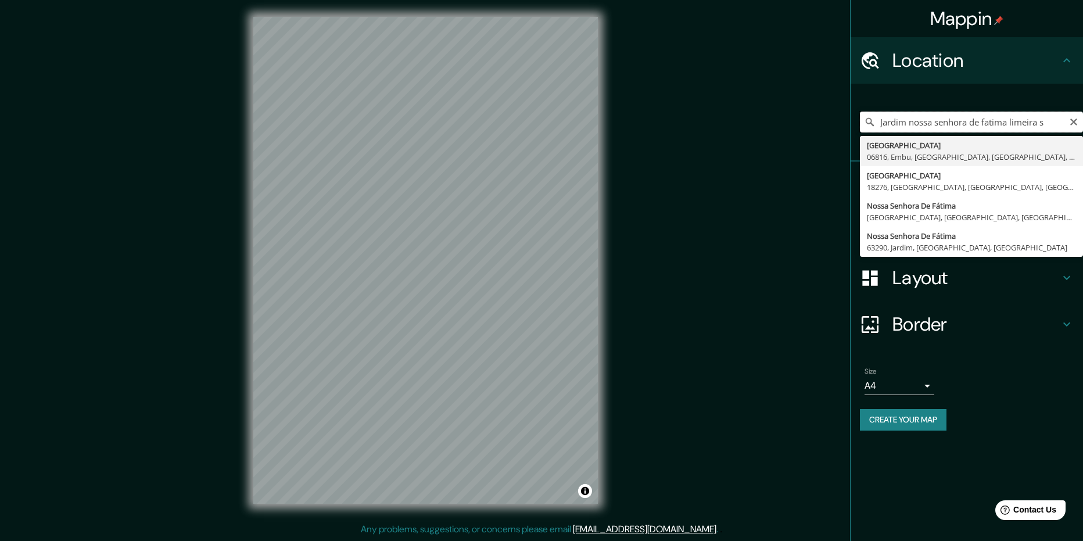 The width and height of the screenshot is (1083, 541). What do you see at coordinates (967, 19) in the screenshot?
I see `h4: Mappin` at bounding box center [967, 19].